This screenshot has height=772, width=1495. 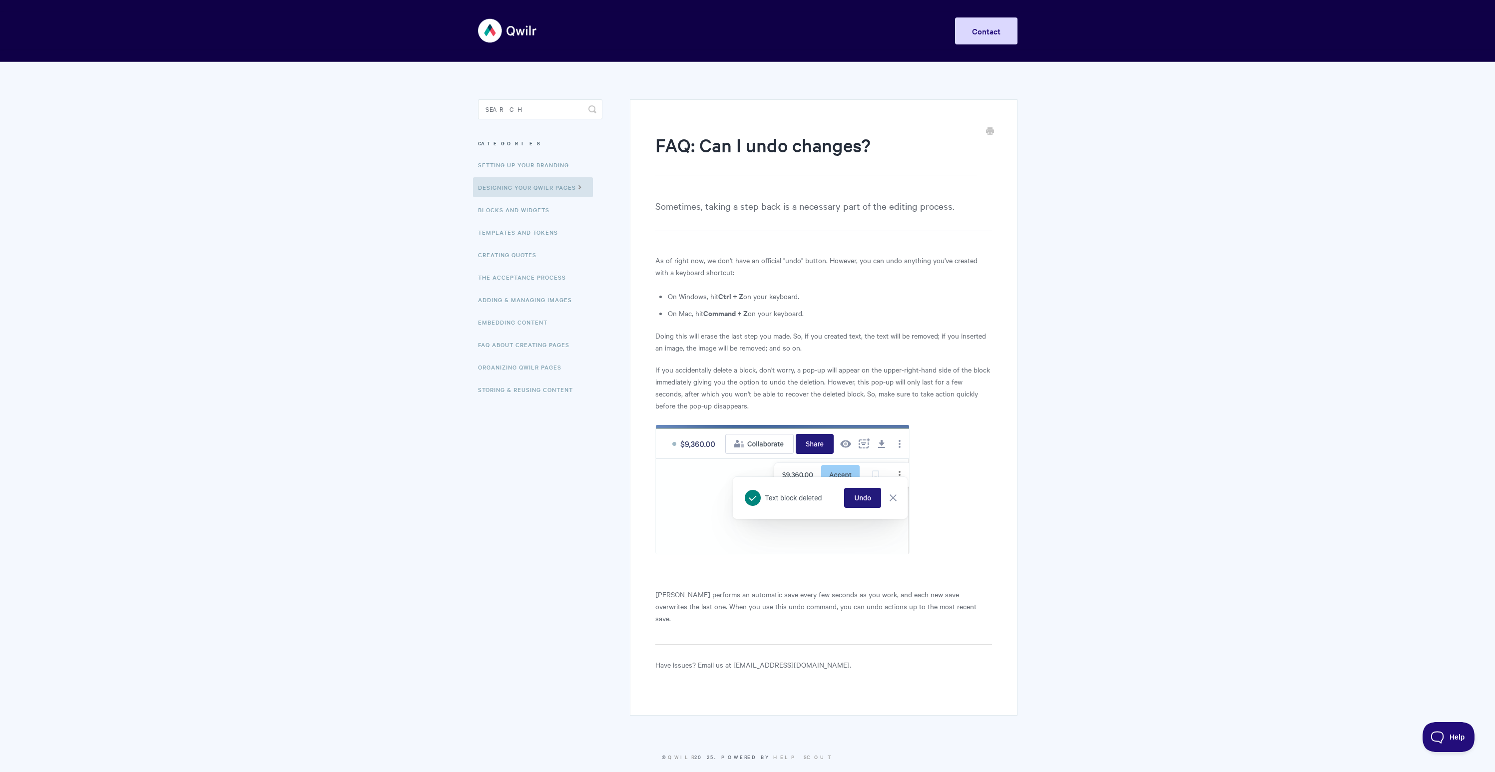 What do you see at coordinates (829, 313) in the screenshot?
I see `li: On Mac, hit on your keyboard.` at bounding box center [829, 313].